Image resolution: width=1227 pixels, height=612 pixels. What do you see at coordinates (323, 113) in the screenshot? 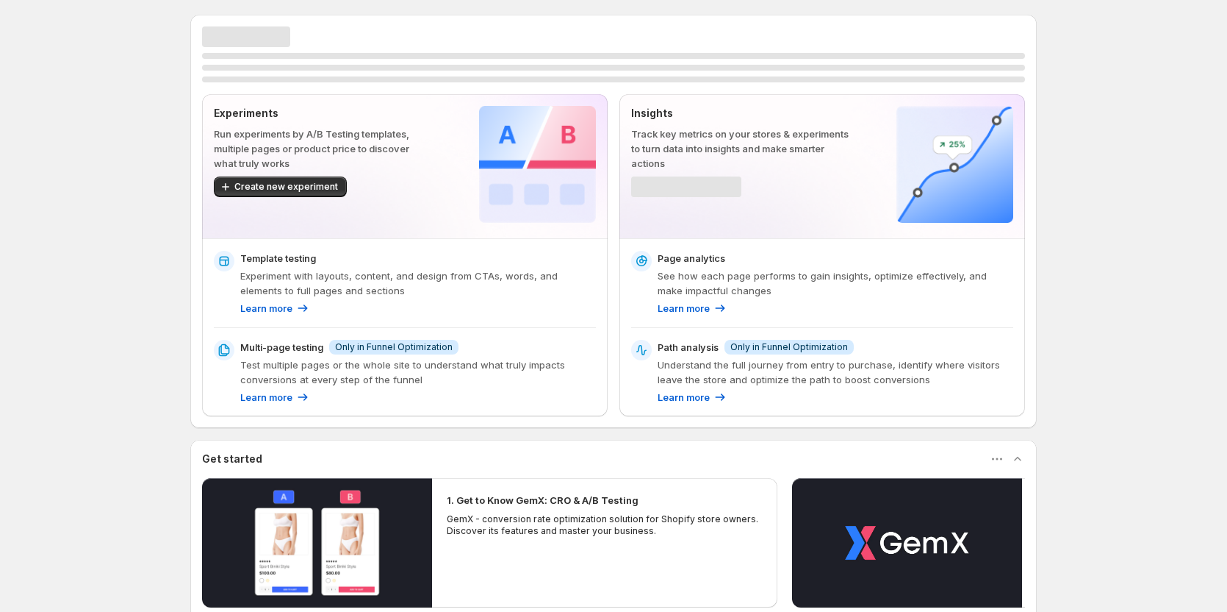
I see `p: Experiments` at bounding box center [323, 113].